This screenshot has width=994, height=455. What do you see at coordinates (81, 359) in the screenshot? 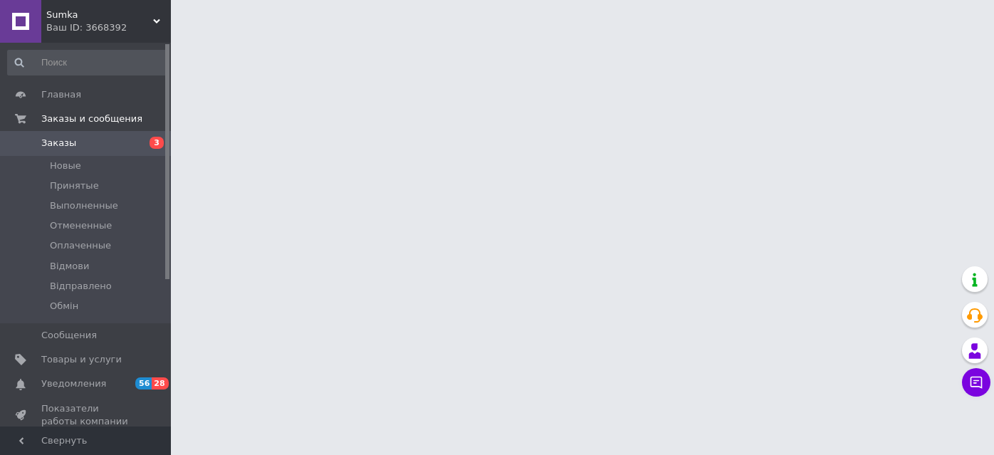
I see `span: Товары и услуги` at bounding box center [81, 359].